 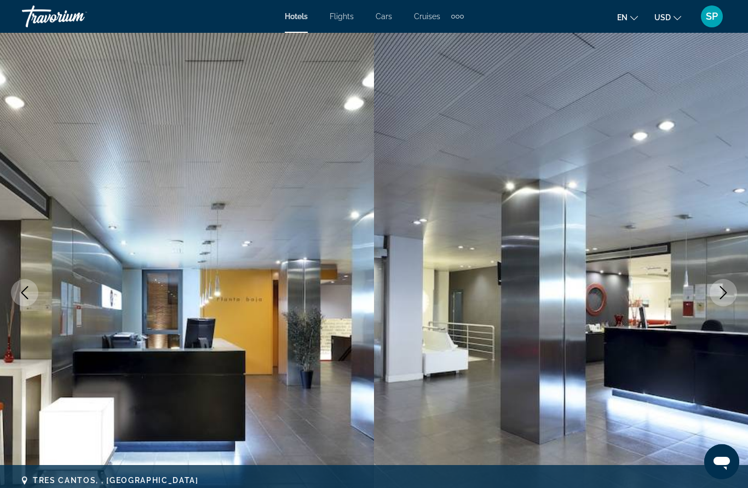 I want to click on span: USD, so click(x=662, y=18).